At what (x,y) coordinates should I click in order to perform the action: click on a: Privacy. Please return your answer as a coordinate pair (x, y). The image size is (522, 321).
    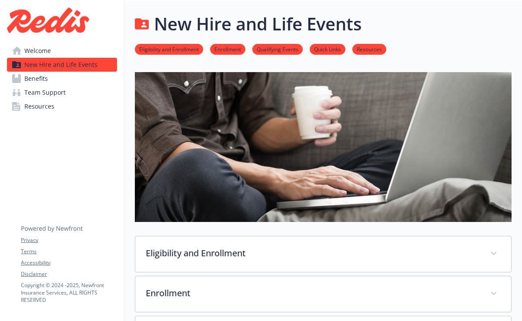
    Looking at the image, I should click on (69, 240).